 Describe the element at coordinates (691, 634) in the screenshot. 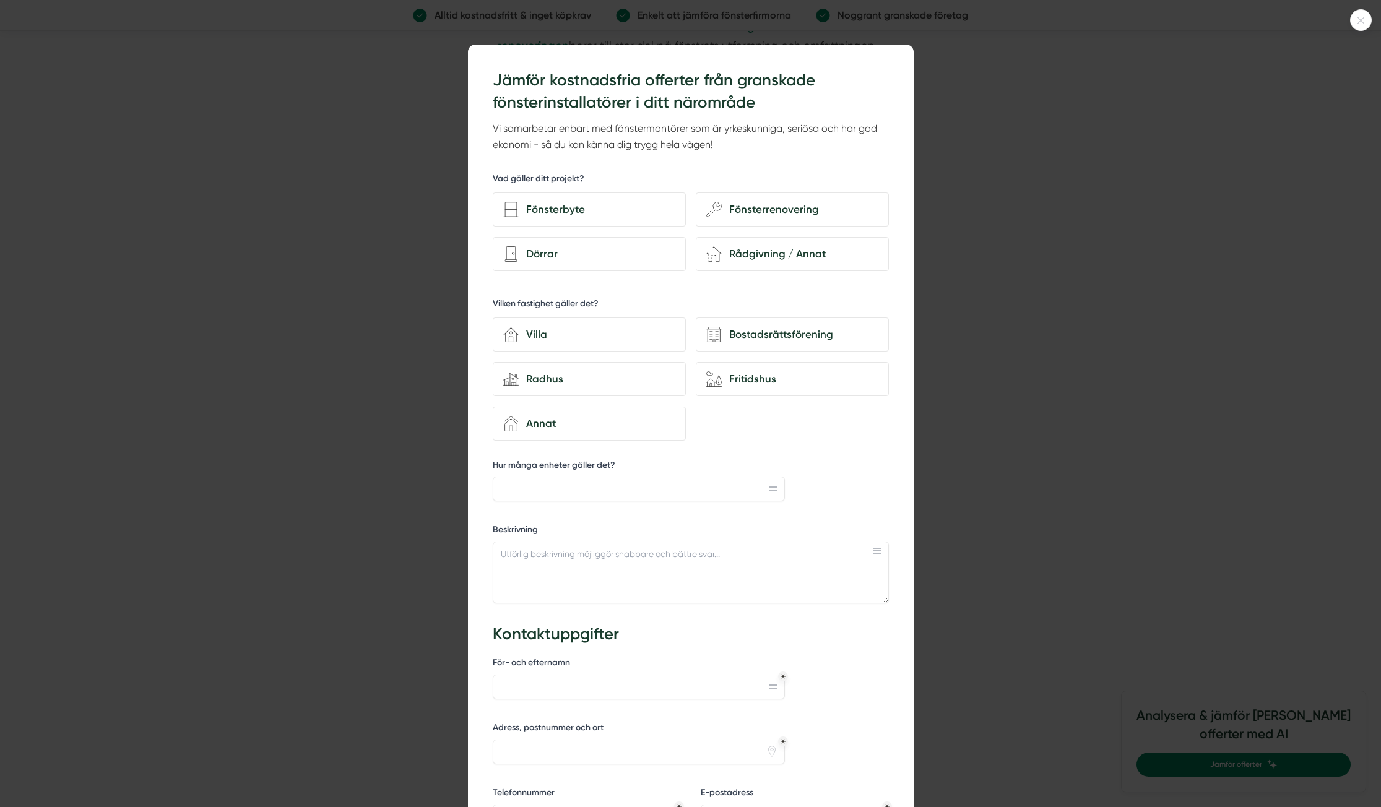

I see `h3: Kontaktuppgifter` at that location.